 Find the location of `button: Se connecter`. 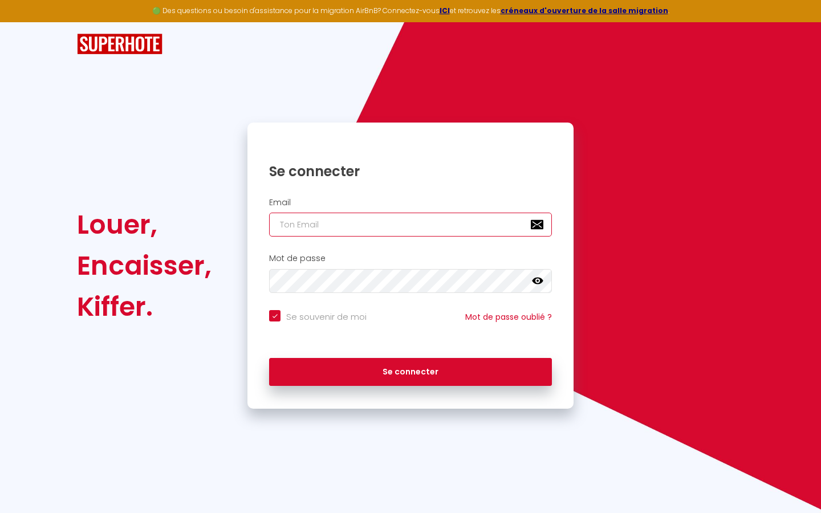

button: Se connecter is located at coordinates (410, 372).